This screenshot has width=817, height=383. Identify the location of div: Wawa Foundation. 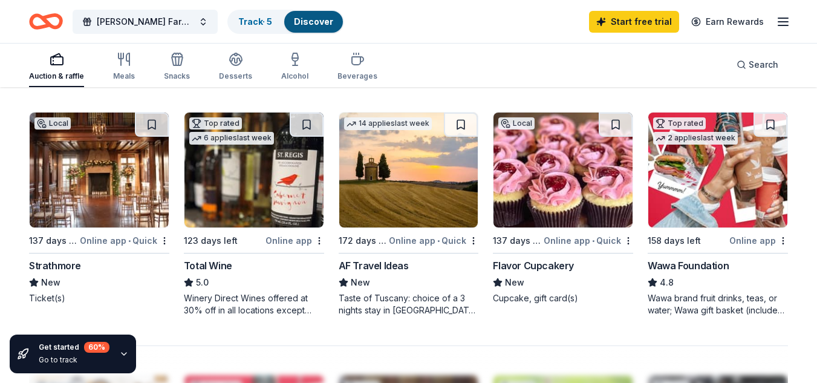
(688, 266).